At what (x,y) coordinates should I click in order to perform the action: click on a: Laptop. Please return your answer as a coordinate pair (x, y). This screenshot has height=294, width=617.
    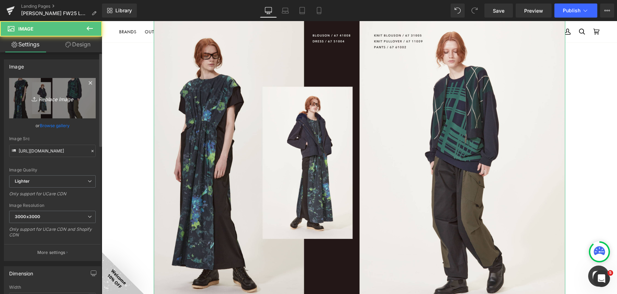
    Looking at the image, I should click on (285, 11).